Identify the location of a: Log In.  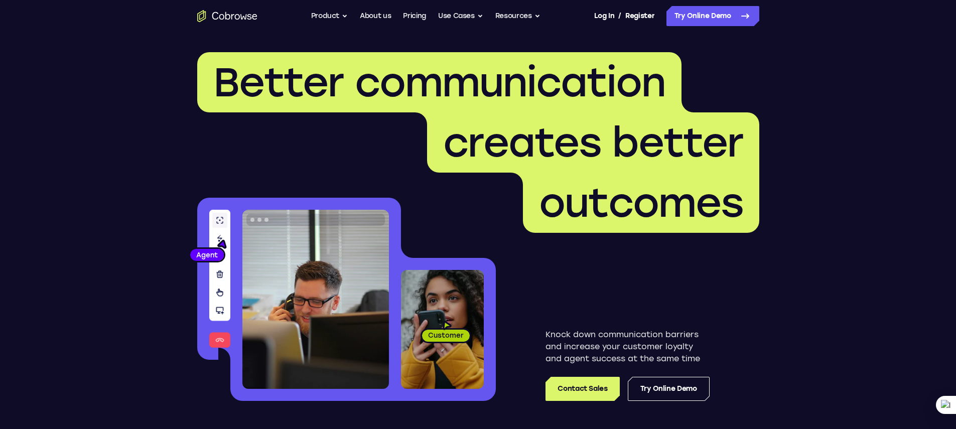
(604, 16).